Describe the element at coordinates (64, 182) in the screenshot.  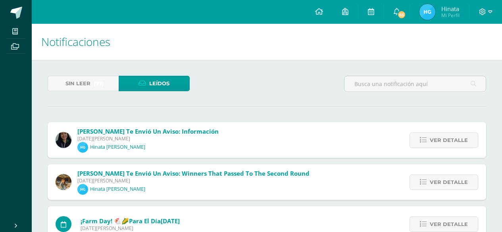
I see `img: 655b80ae09ddbd8c2374c270caf1a621.png` at that location.